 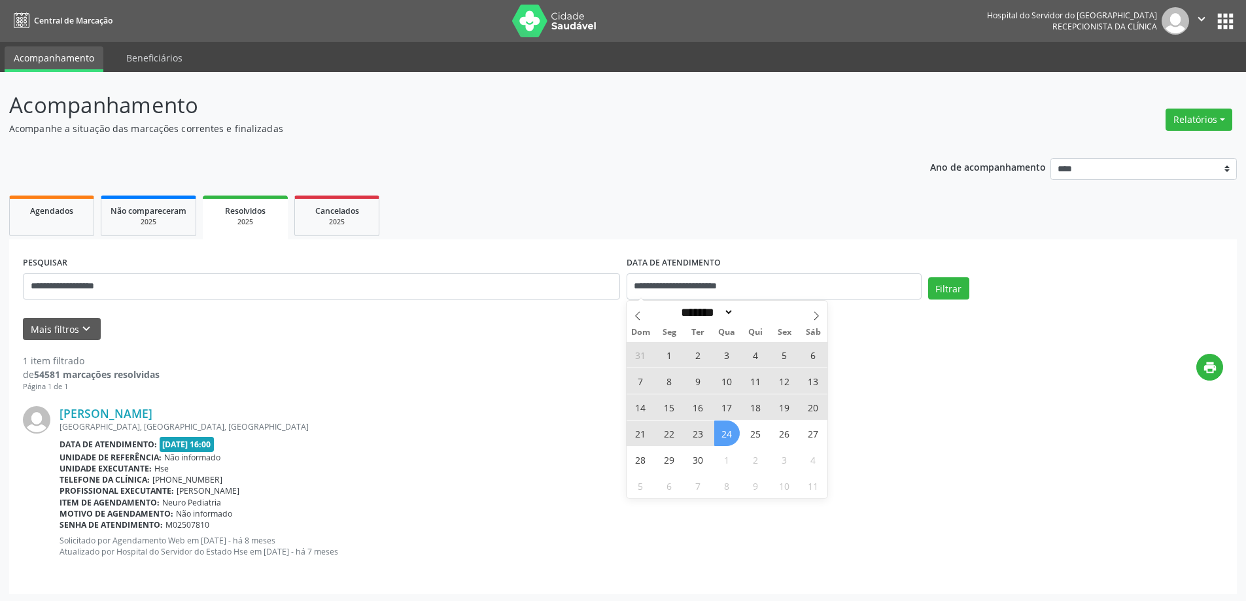 I want to click on label: PESQUISAR, so click(x=45, y=263).